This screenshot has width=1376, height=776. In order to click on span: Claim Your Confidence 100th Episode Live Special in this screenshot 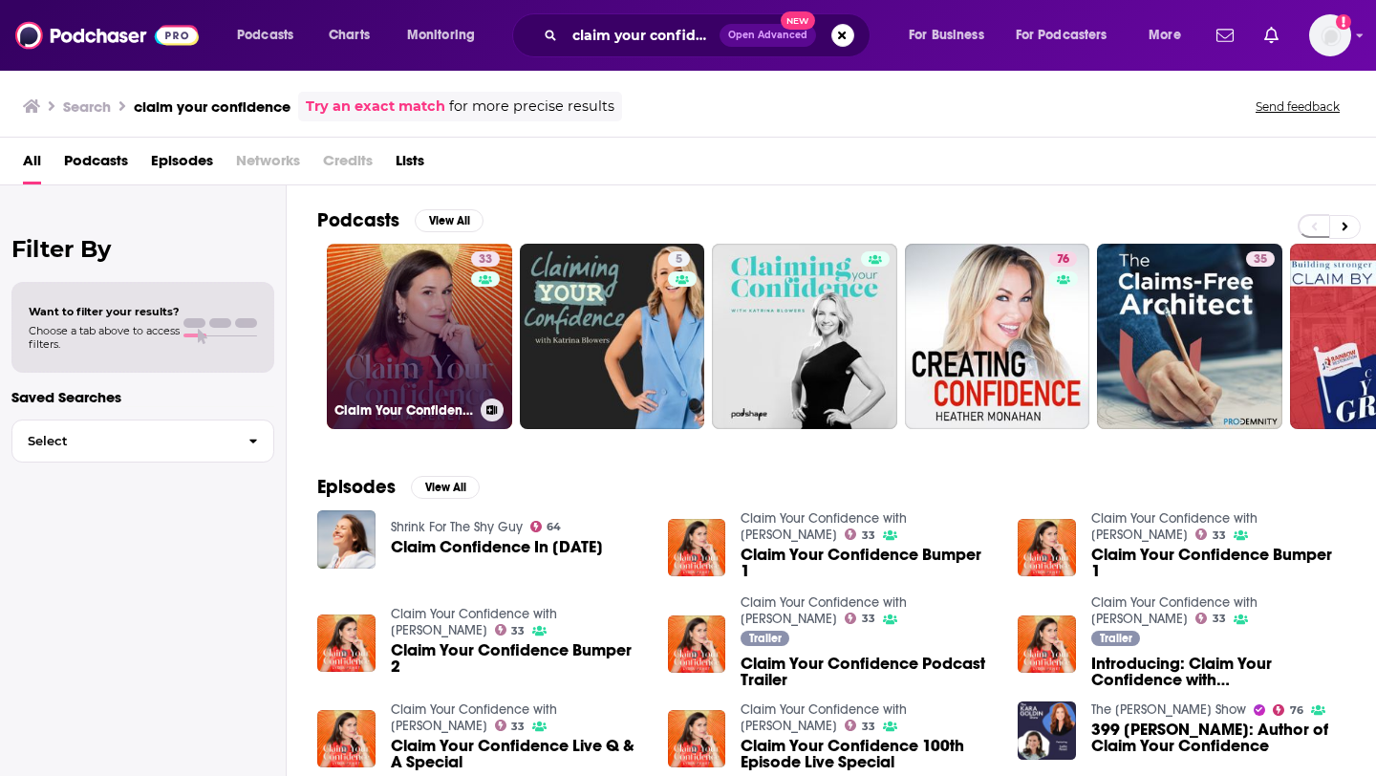, I will do `click(868, 754)`.